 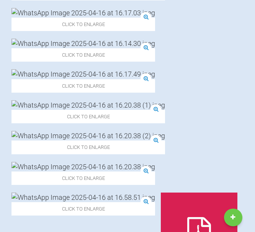 I want to click on img: WhatsApp Image 2025-04-16 at 16.20.38 (1).jpeg, so click(x=88, y=105).